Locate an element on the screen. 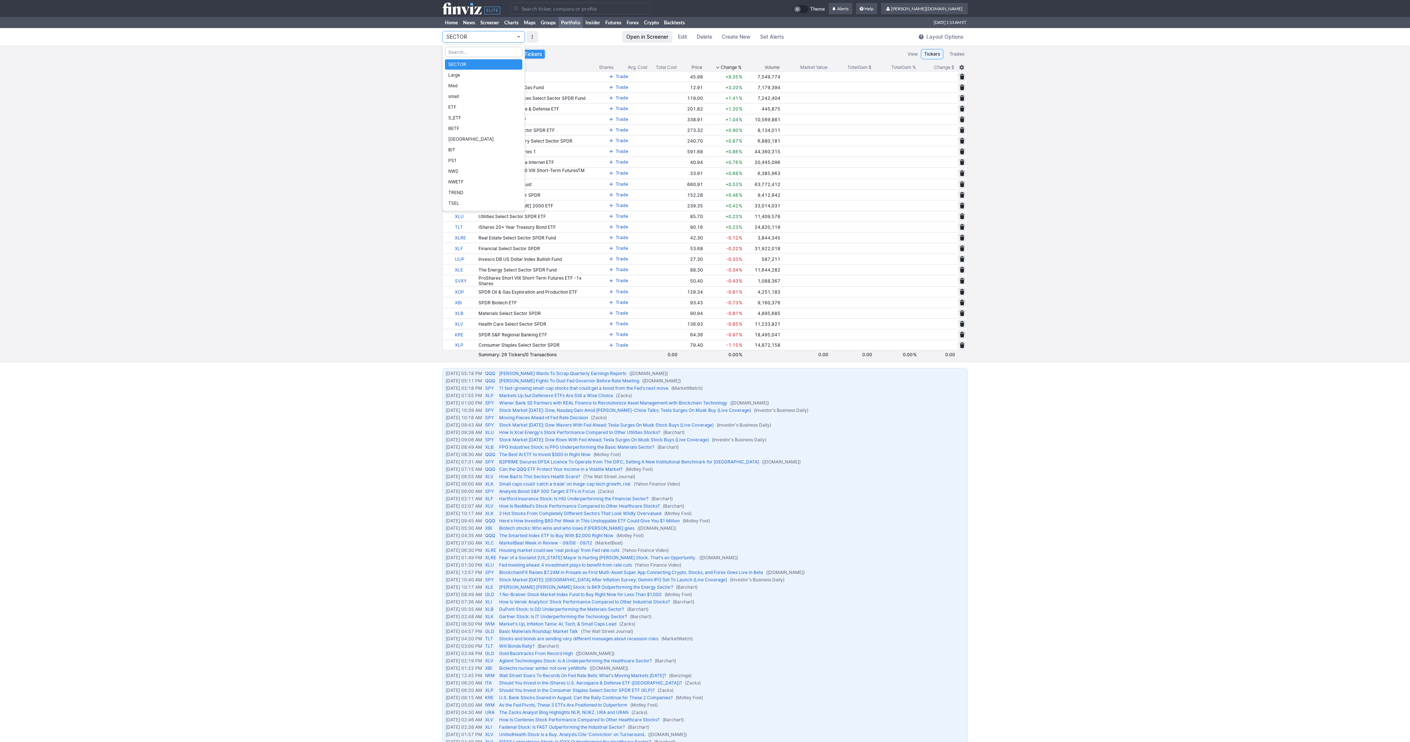 The image size is (1410, 742). span: Large is located at coordinates (484, 75).